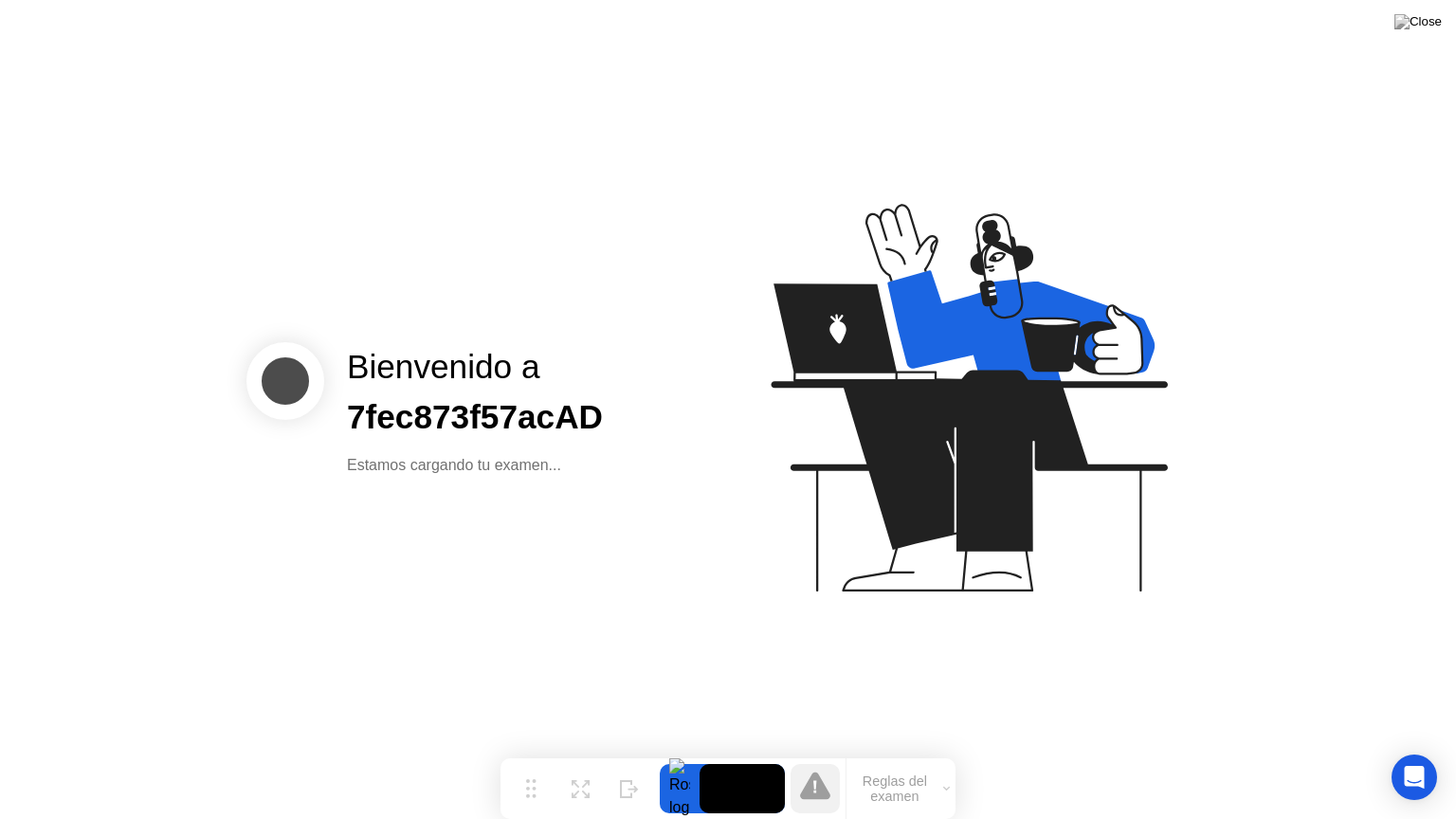  I want to click on button: Reglas del examen, so click(900, 789).